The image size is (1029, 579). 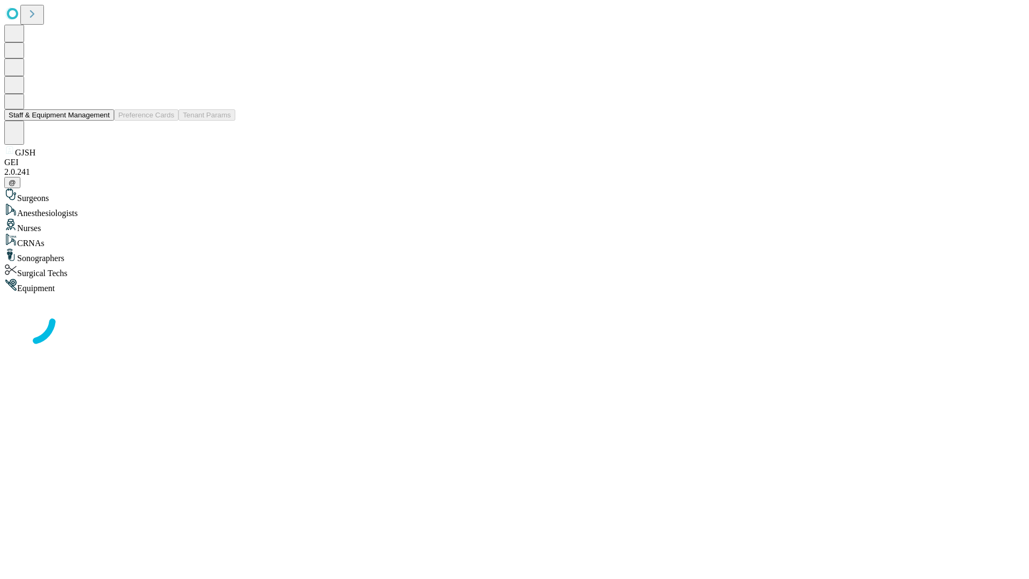 What do you see at coordinates (146, 115) in the screenshot?
I see `button: Preference Cards` at bounding box center [146, 115].